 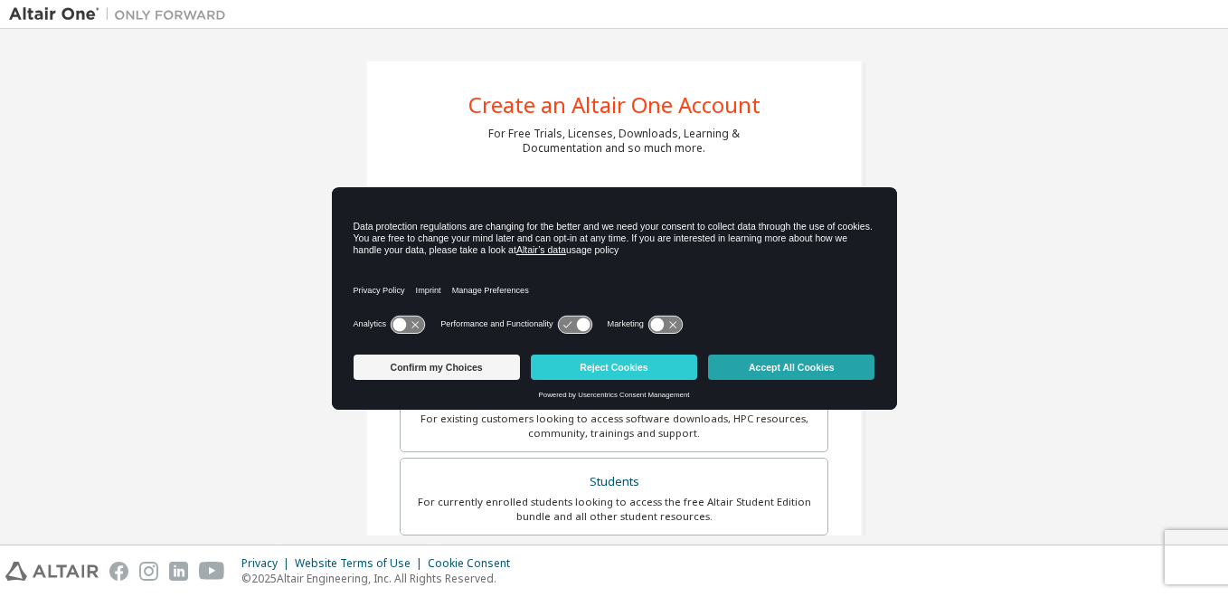 I want to click on div: Create an Altair One Account, so click(x=614, y=105).